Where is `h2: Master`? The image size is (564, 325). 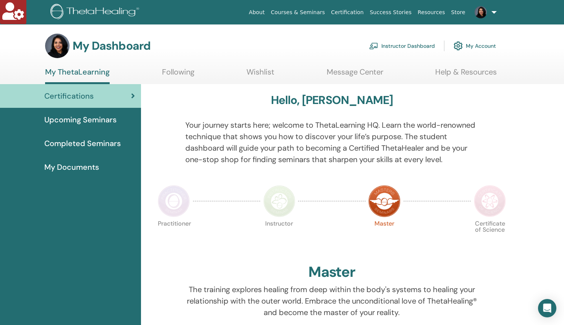
h2: Master is located at coordinates (332, 272).